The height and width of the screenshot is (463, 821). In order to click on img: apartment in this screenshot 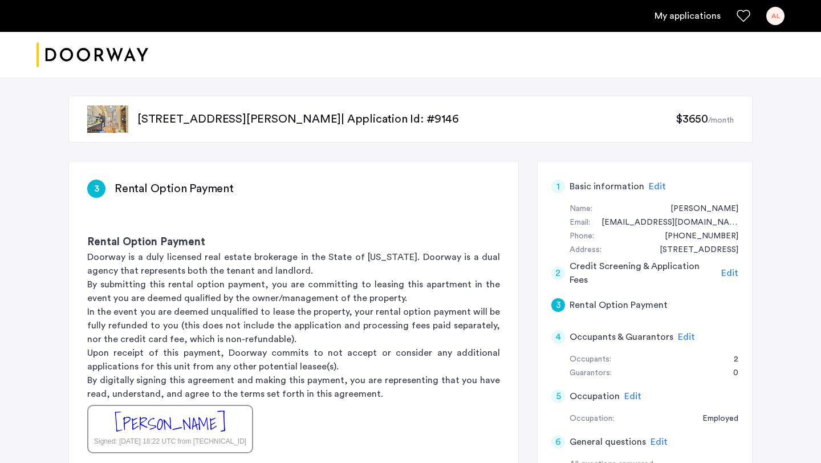, I will do `click(108, 119)`.